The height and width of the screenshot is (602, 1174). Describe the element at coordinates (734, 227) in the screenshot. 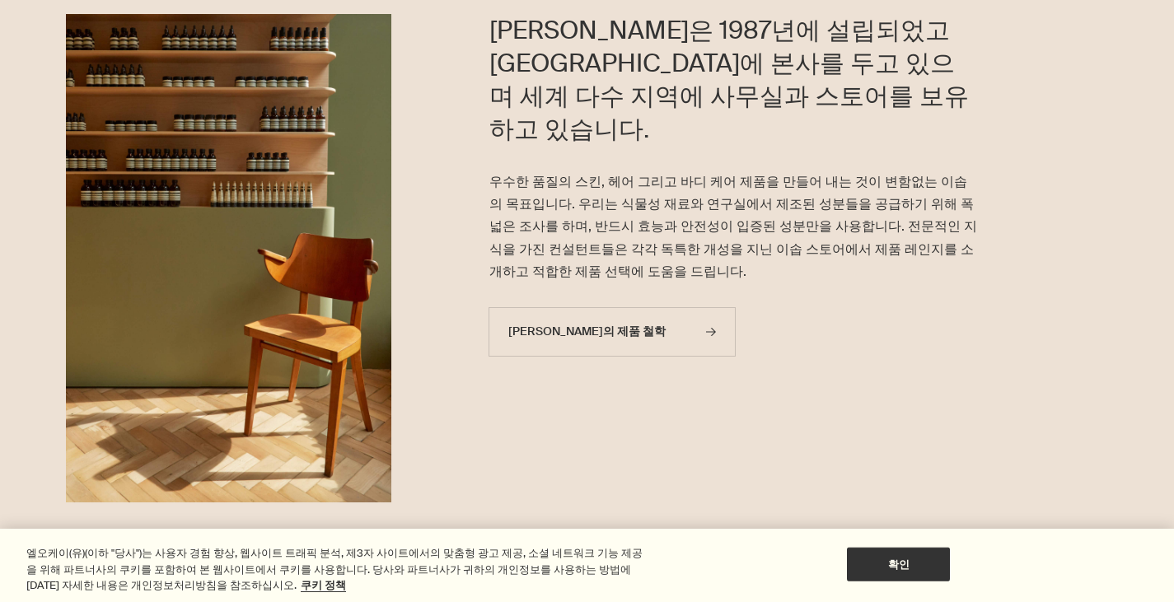

I see `p: 우수한 품질의 스킨, 헤어 그리고 바디 케어 제품을 만들어 내는 것이 변함없는 이솝의 목표입니다. 우리는 식물성 재료와 연구실에서 제조된 성분들을 공급하기 위해 폭넓은 조사를...` at that location.